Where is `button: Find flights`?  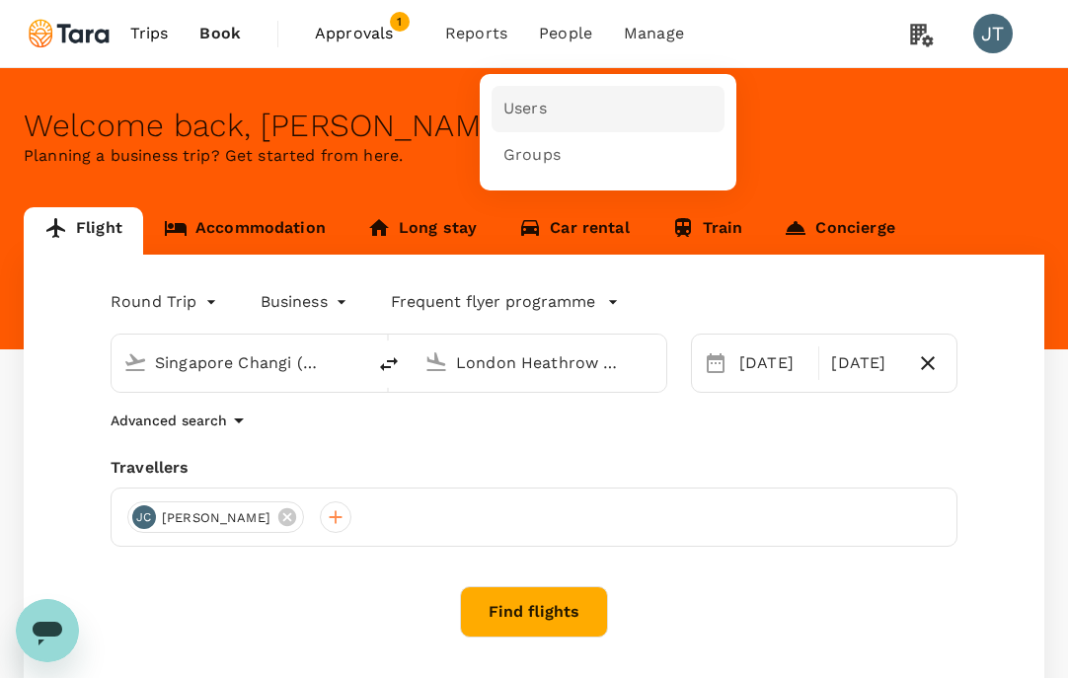
button: Find flights is located at coordinates (534, 612).